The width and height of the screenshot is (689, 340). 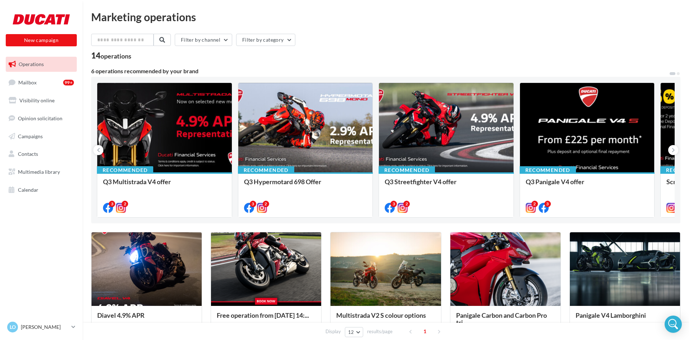 What do you see at coordinates (39, 171) in the screenshot?
I see `span: Multimedia library` at bounding box center [39, 171].